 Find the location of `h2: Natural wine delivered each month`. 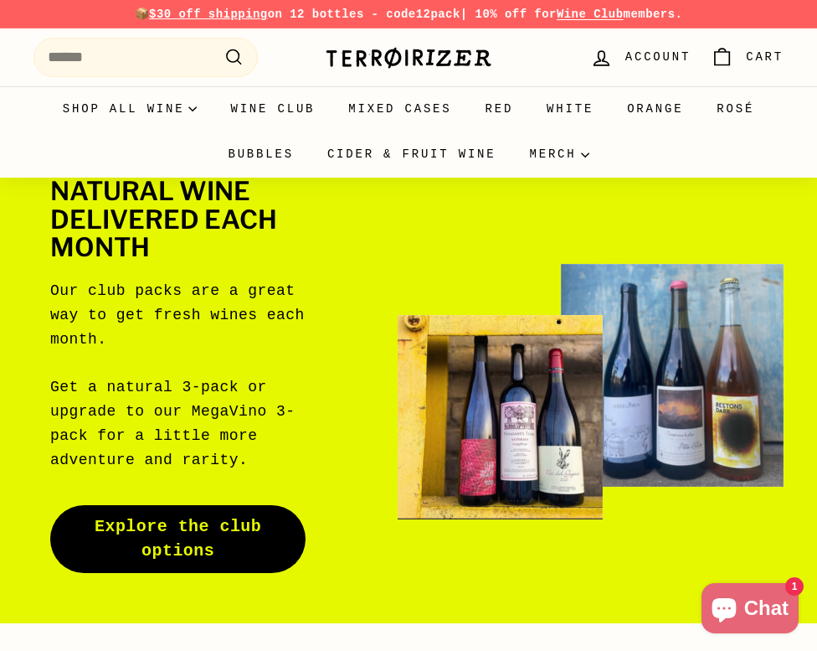

h2: Natural wine delivered each month is located at coordinates (178, 219).